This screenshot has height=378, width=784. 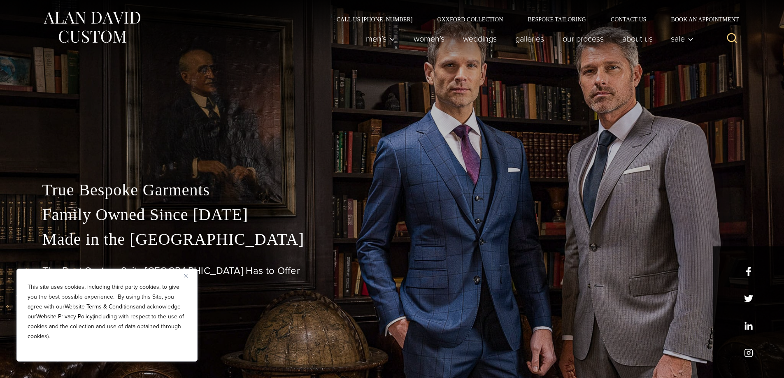 What do you see at coordinates (189, 276) in the screenshot?
I see `button: Close` at bounding box center [189, 276].